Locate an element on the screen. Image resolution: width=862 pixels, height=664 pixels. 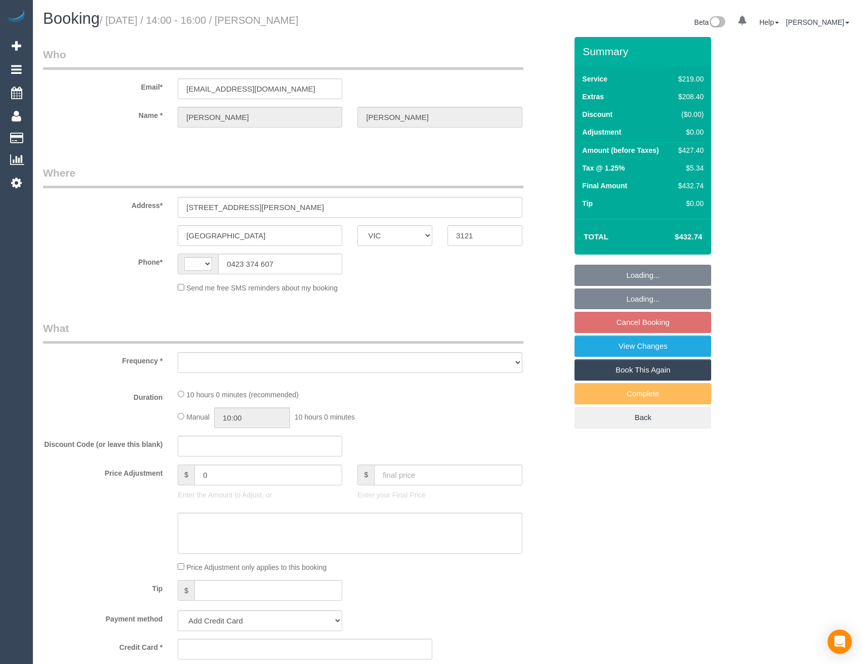
div: Open Intercom Messenger is located at coordinates (840, 642).